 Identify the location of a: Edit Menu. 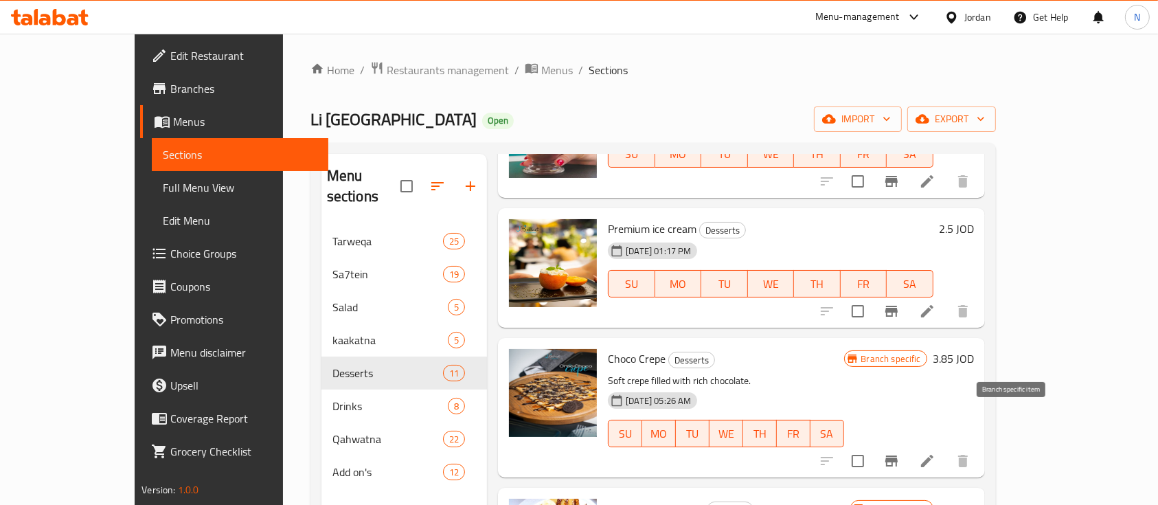
(240, 221).